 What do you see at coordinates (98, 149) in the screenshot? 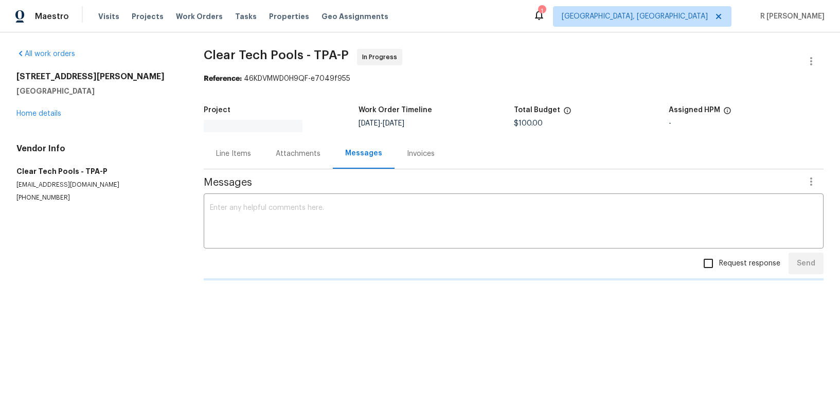
I see `h4: Vendor Info` at bounding box center [98, 149].